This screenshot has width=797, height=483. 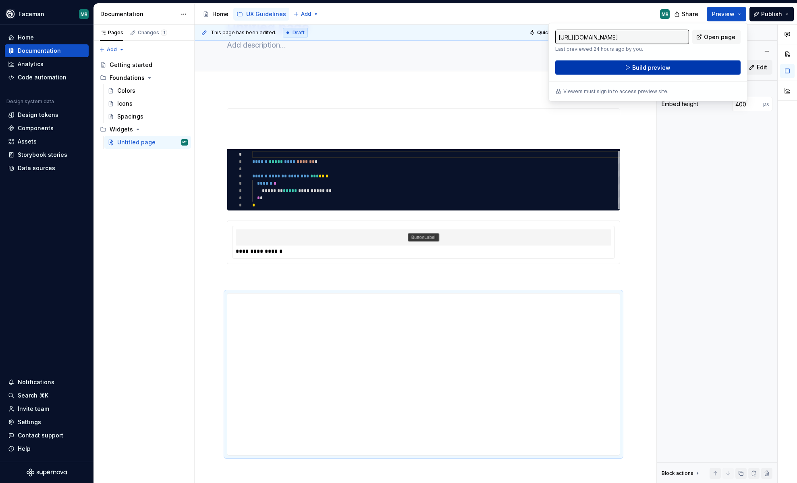 What do you see at coordinates (47, 115) in the screenshot?
I see `a: Design tokens` at bounding box center [47, 115].